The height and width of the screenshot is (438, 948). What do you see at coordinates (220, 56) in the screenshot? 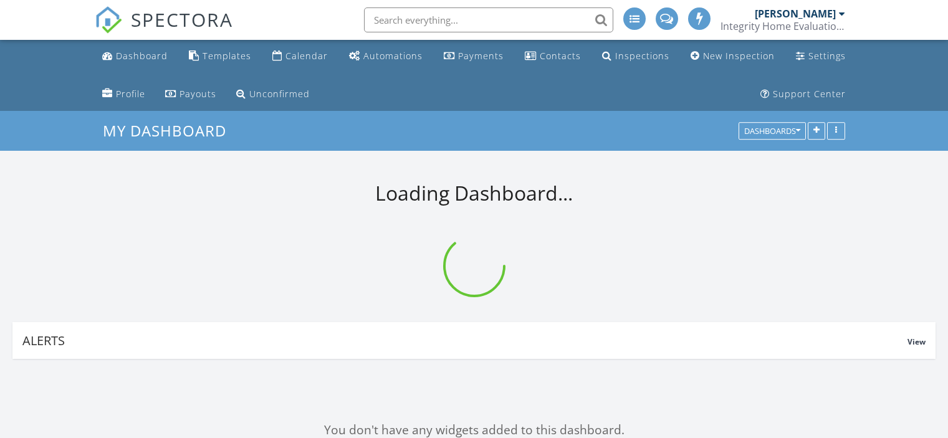
I see `a: Templates` at bounding box center [220, 56].